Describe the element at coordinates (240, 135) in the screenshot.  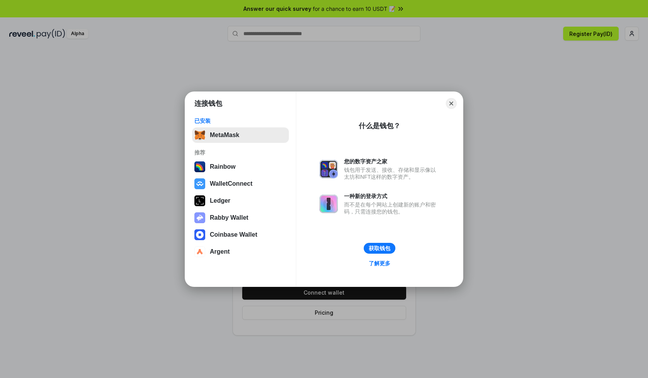
I see `button: MetaMask` at that location.